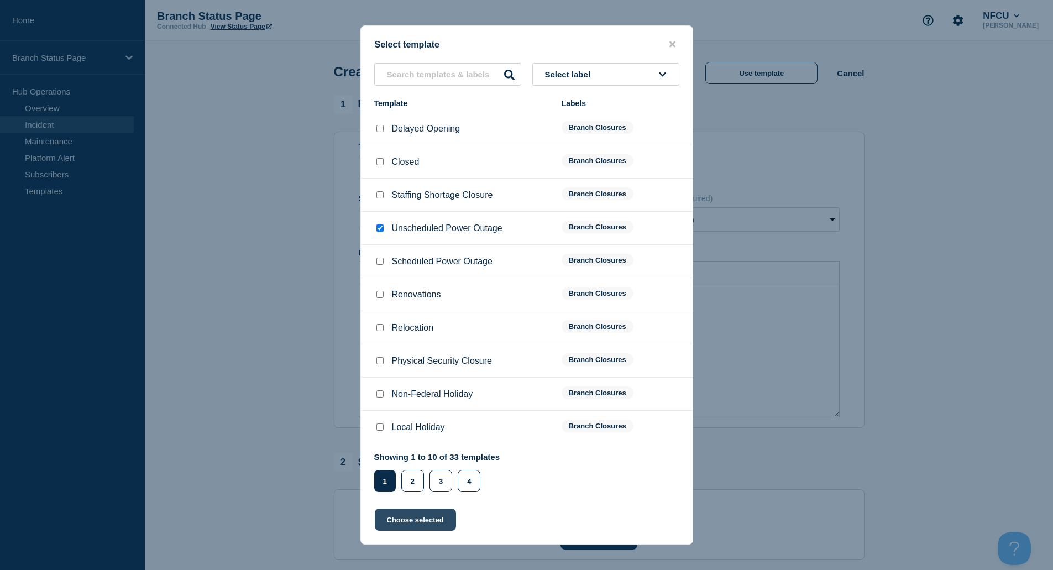 Image resolution: width=1053 pixels, height=570 pixels. What do you see at coordinates (416, 295) in the screenshot?
I see `p: Renovations` at bounding box center [416, 295].